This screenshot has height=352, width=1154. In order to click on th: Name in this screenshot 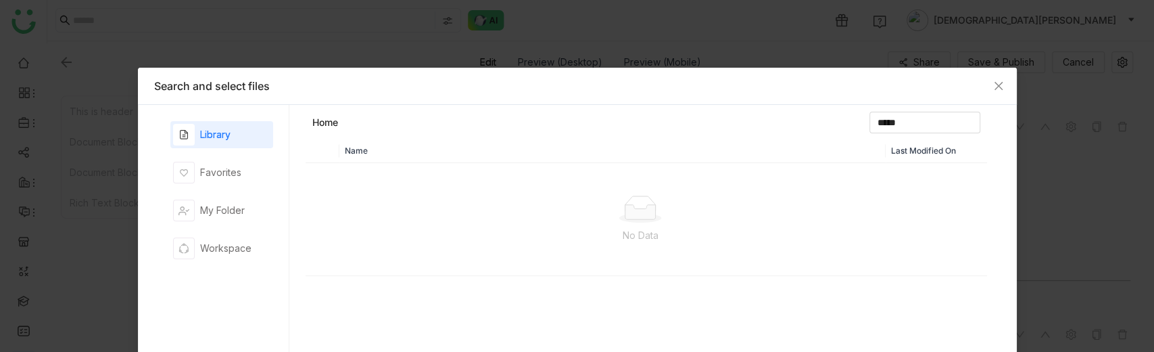, I will do `click(613, 151)`.